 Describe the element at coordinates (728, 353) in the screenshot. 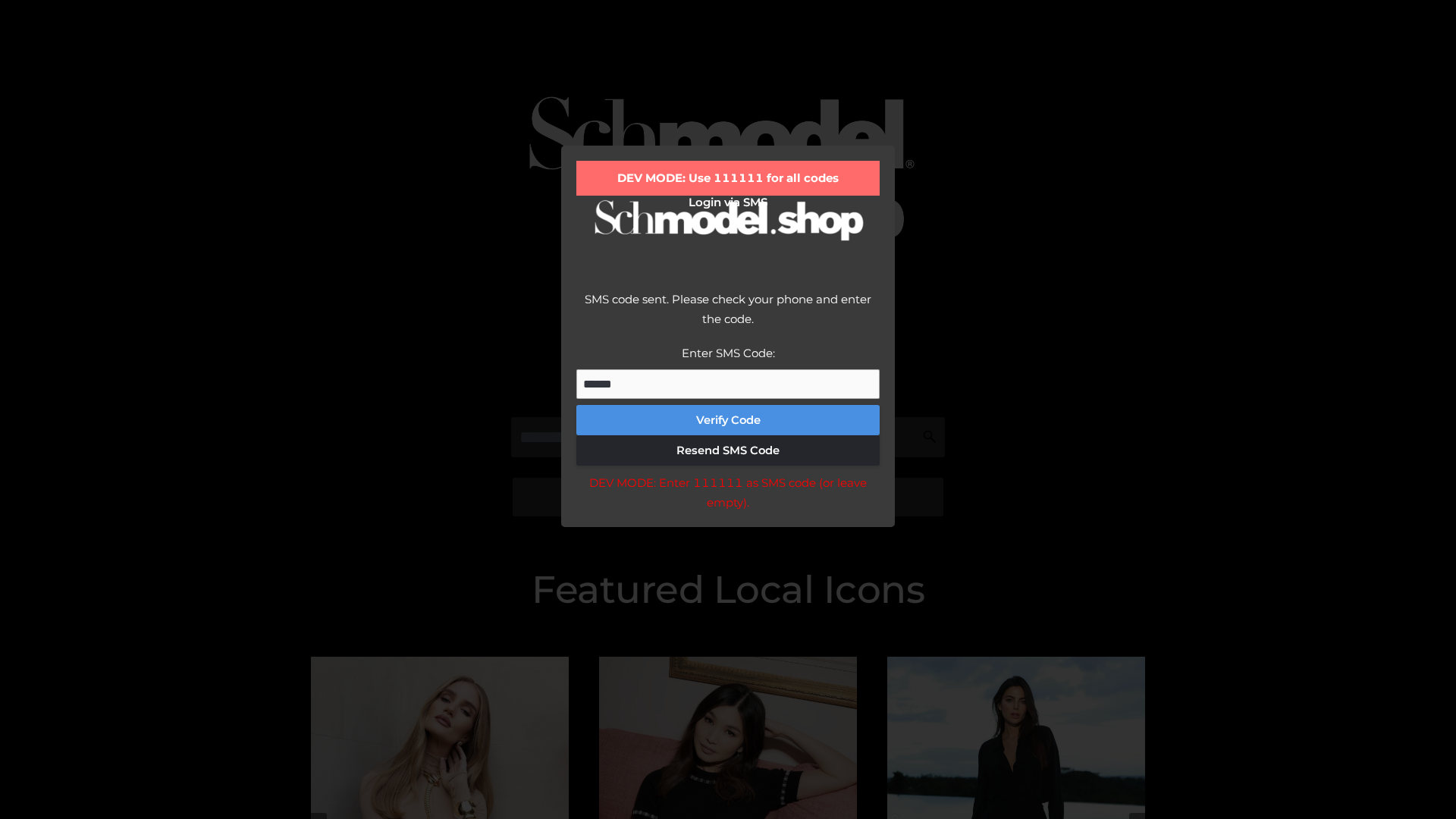

I see `label: Enter SMS Code:` at that location.